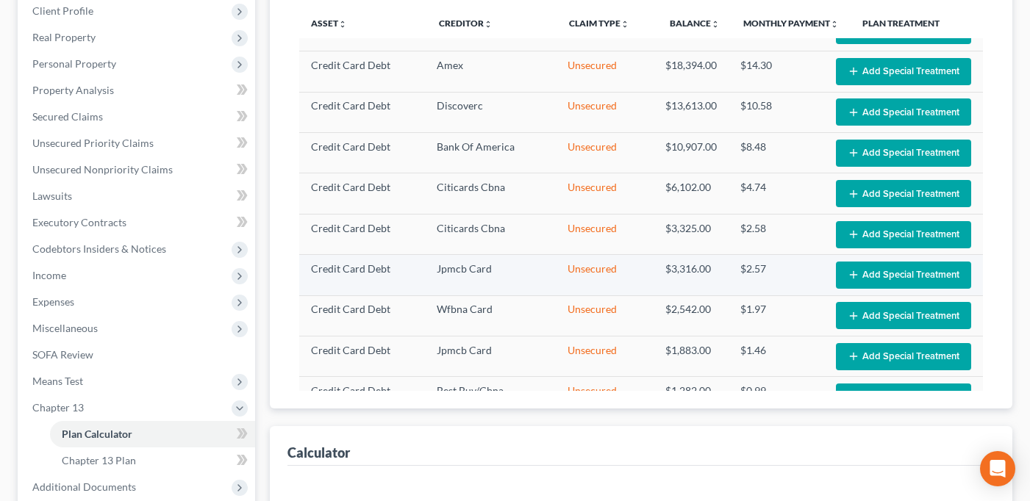  I want to click on span: Personal Property, so click(74, 63).